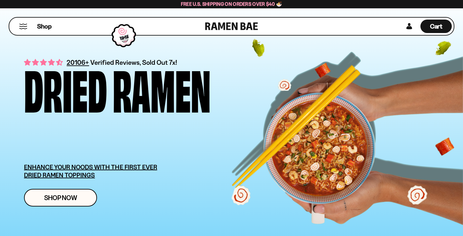  What do you see at coordinates (44, 26) in the screenshot?
I see `a: Shop` at bounding box center [44, 26].